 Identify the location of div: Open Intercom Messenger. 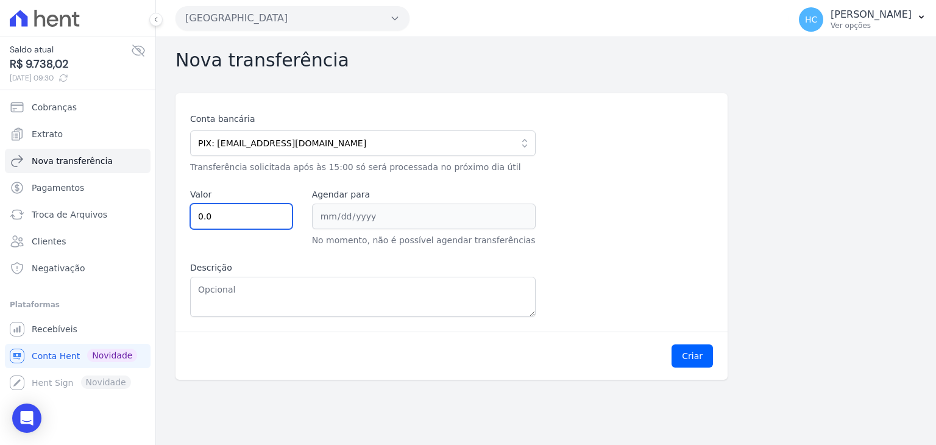
(27, 418).